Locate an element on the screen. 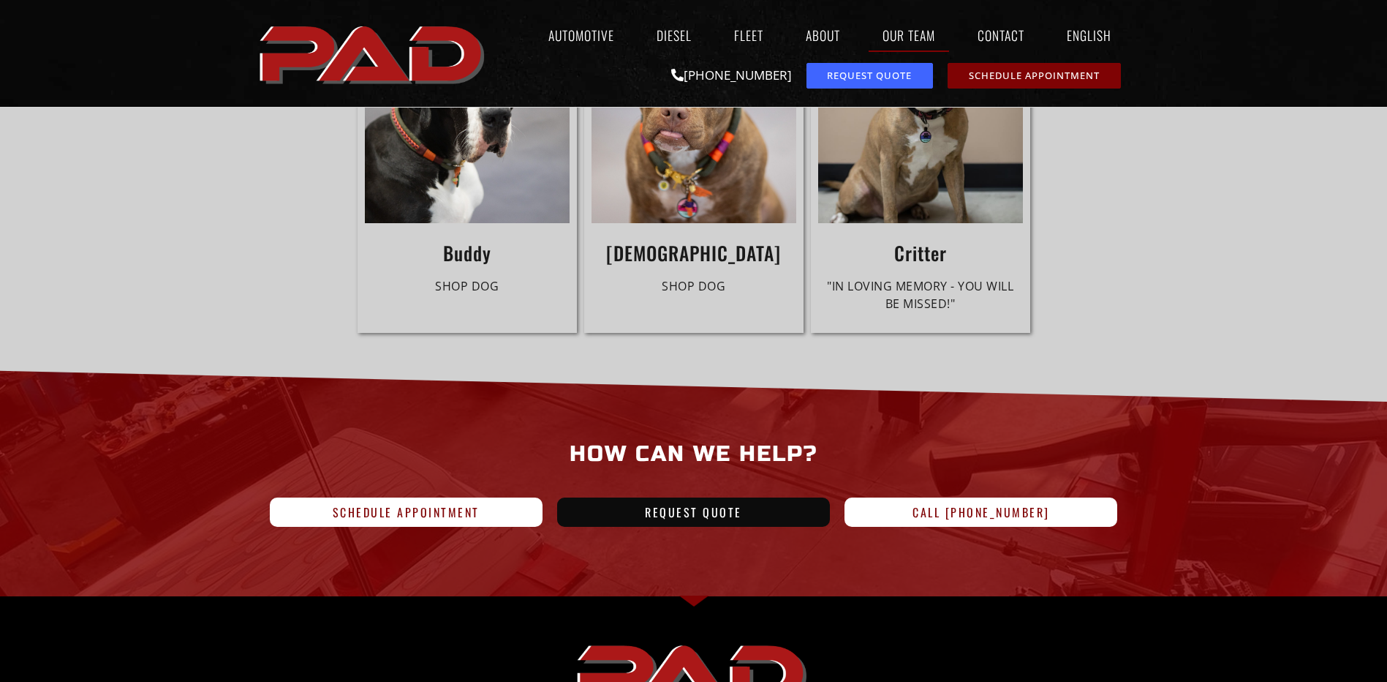 This screenshot has height=682, width=1387. a: Fleet is located at coordinates (749, 35).